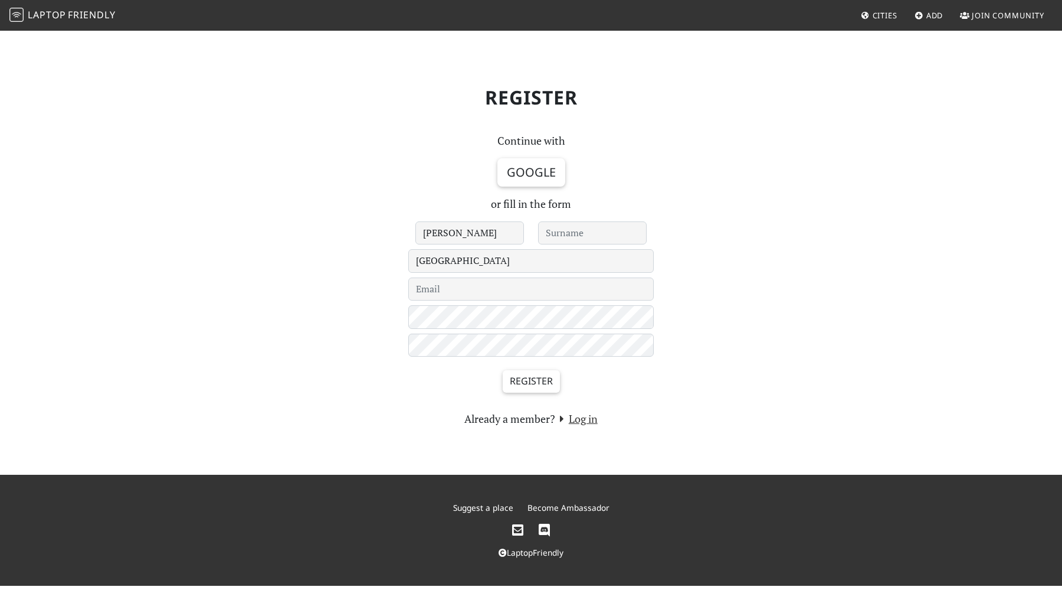 The height and width of the screenshot is (613, 1062). What do you see at coordinates (531, 418) in the screenshot?
I see `section: Already a member?` at bounding box center [531, 418].